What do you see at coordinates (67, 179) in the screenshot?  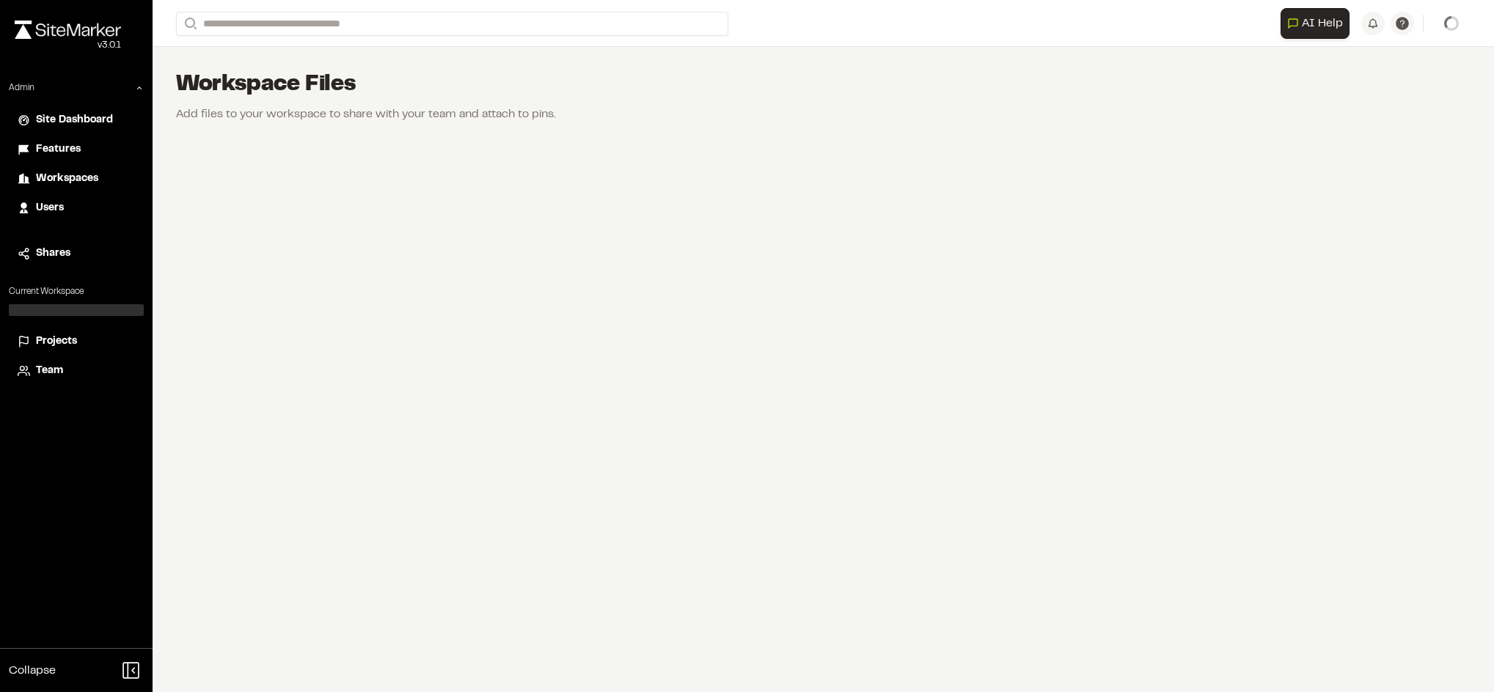 I see `span: Workspaces` at bounding box center [67, 179].